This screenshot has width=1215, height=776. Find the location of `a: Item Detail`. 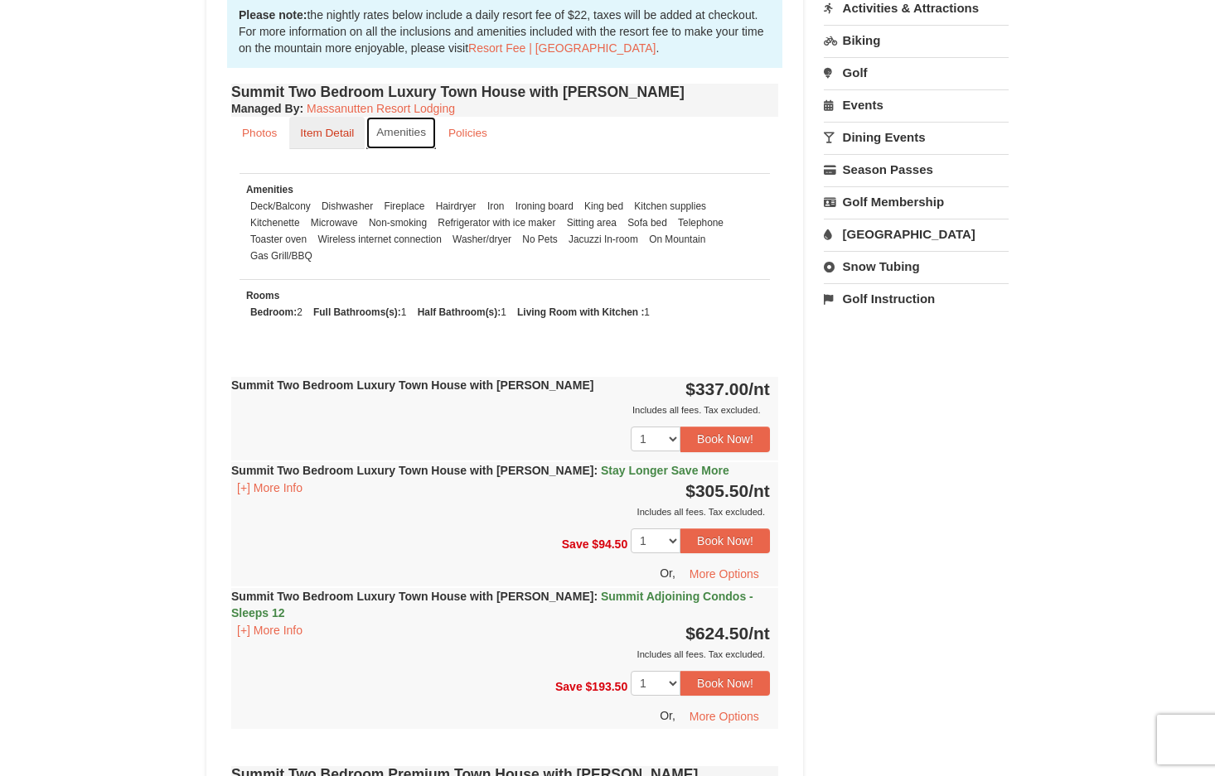

a: Item Detail is located at coordinates (326, 133).